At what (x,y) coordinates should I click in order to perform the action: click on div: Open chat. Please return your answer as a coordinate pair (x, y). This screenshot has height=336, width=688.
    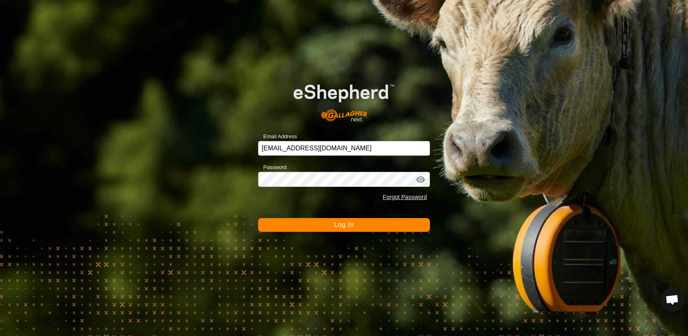
    Looking at the image, I should click on (672, 299).